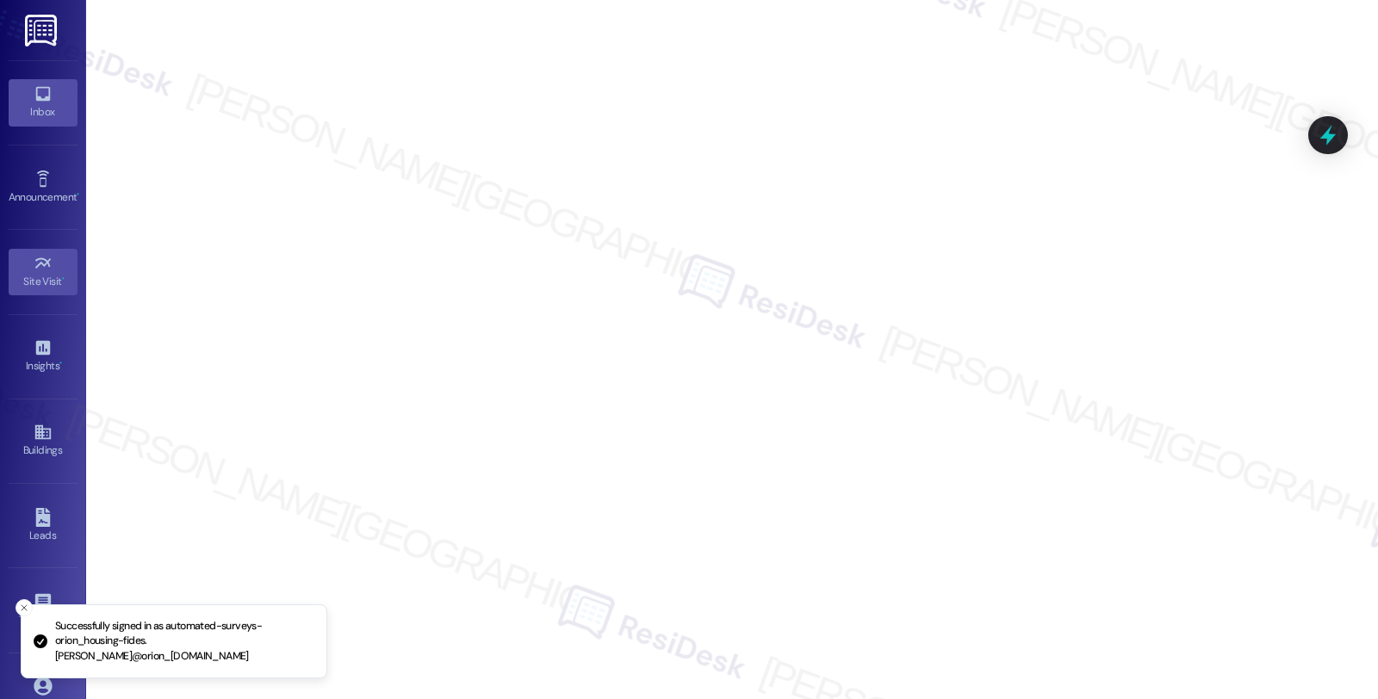 This screenshot has width=1378, height=699. Describe the element at coordinates (43, 356) in the screenshot. I see `a: Insights •` at that location.